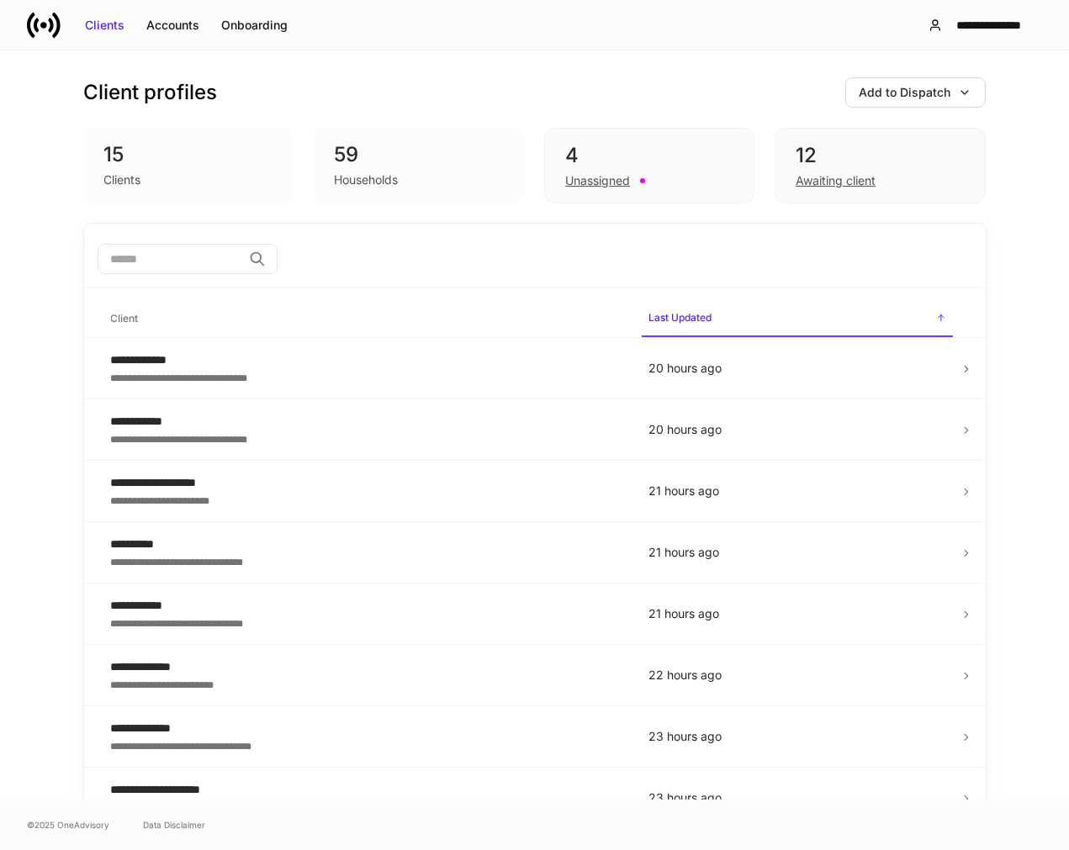 This screenshot has width=1069, height=850. I want to click on span: Last Updated, so click(797, 319).